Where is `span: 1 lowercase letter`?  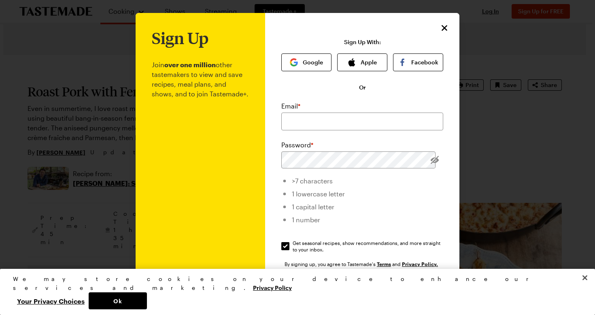
span: 1 lowercase letter is located at coordinates (318, 193).